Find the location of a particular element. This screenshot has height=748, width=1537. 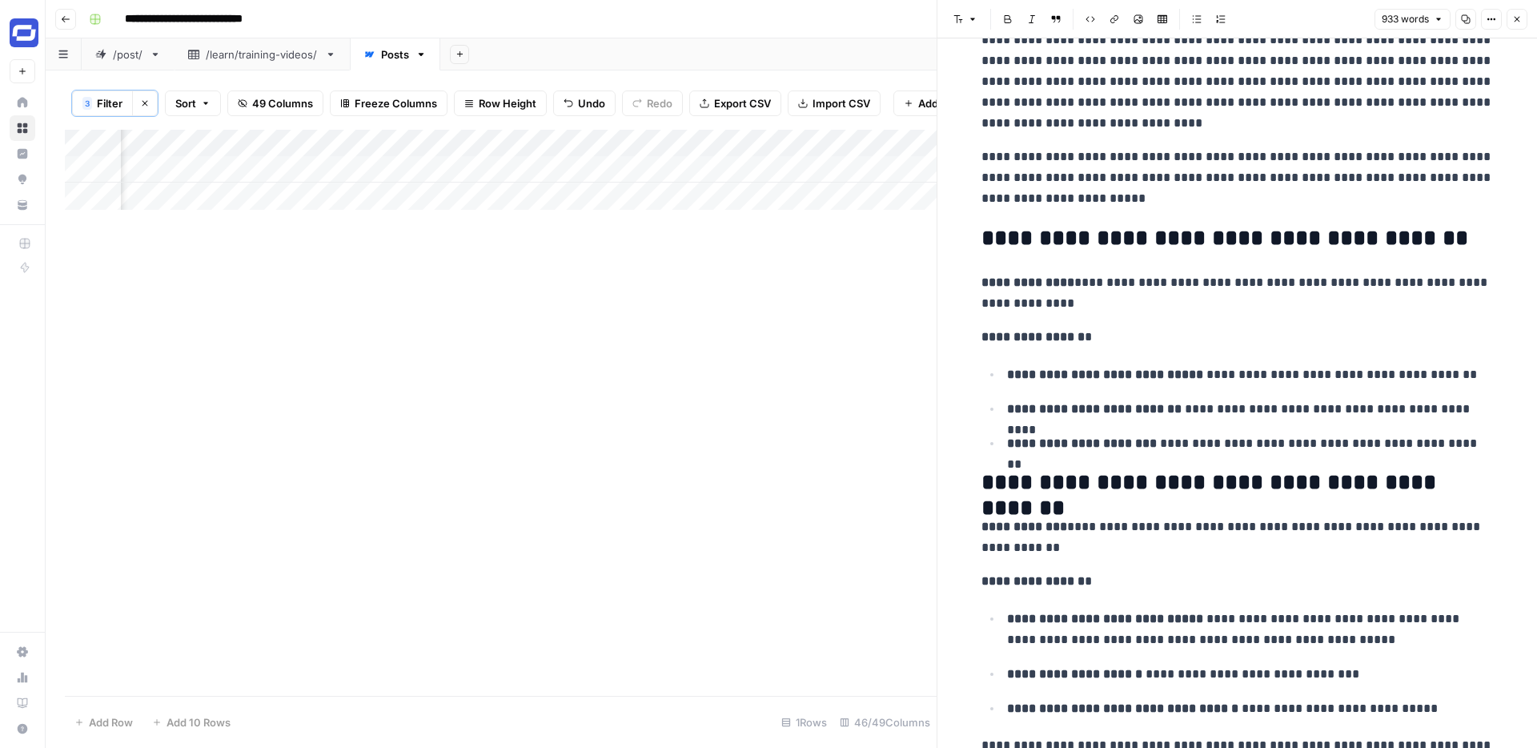

button: 3Filter is located at coordinates (102, 103).